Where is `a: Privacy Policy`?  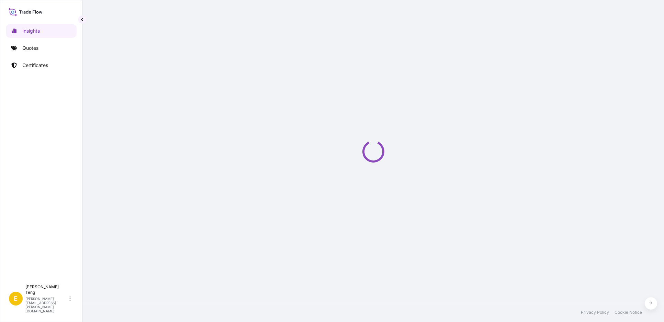 a: Privacy Policy is located at coordinates (595, 312).